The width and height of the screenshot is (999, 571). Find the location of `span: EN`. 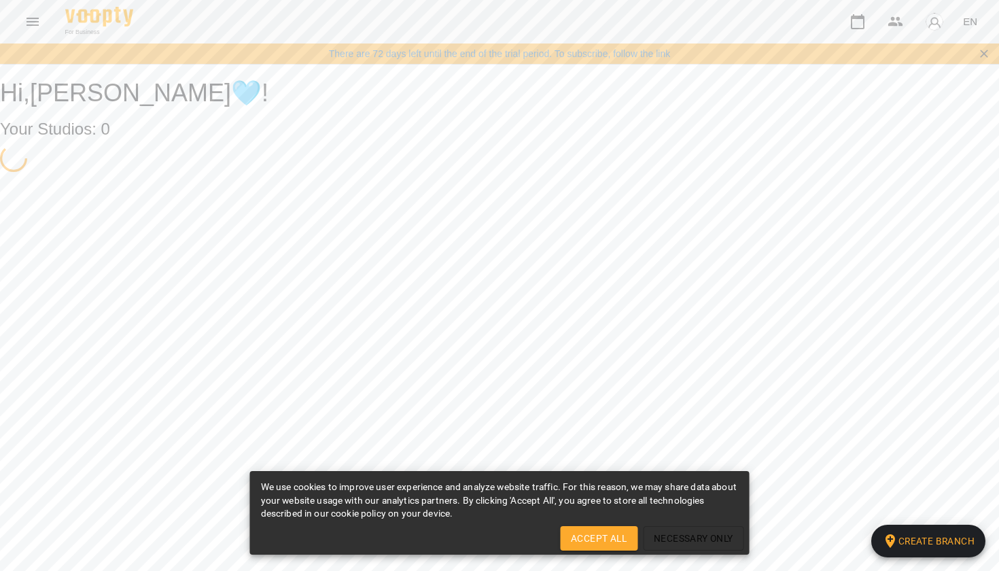

span: EN is located at coordinates (969, 21).